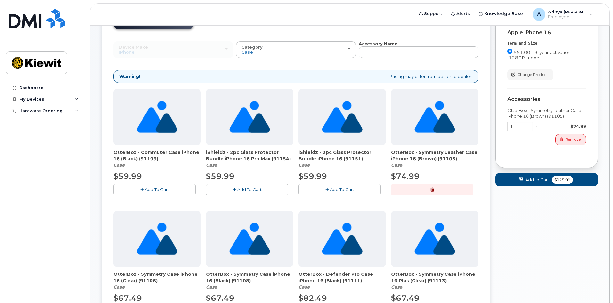 Image resolution: width=613 pixels, height=303 pixels. Describe the element at coordinates (313, 298) in the screenshot. I see `span: $82.49` at that location.